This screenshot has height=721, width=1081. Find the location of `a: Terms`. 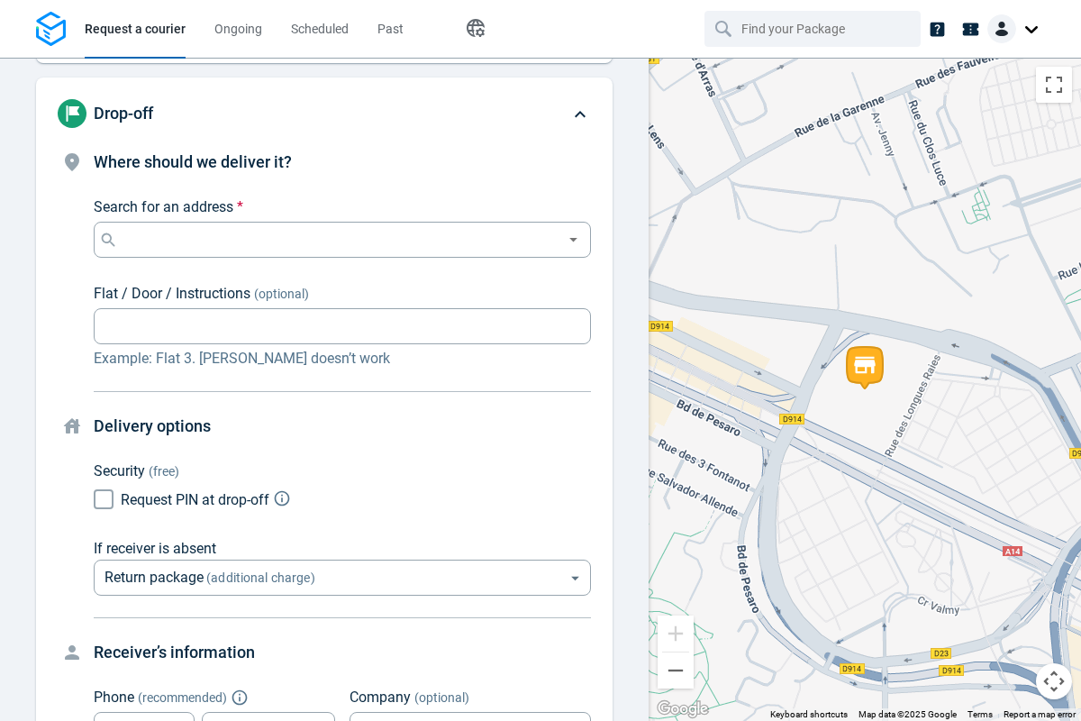

a: Terms is located at coordinates (980, 714).